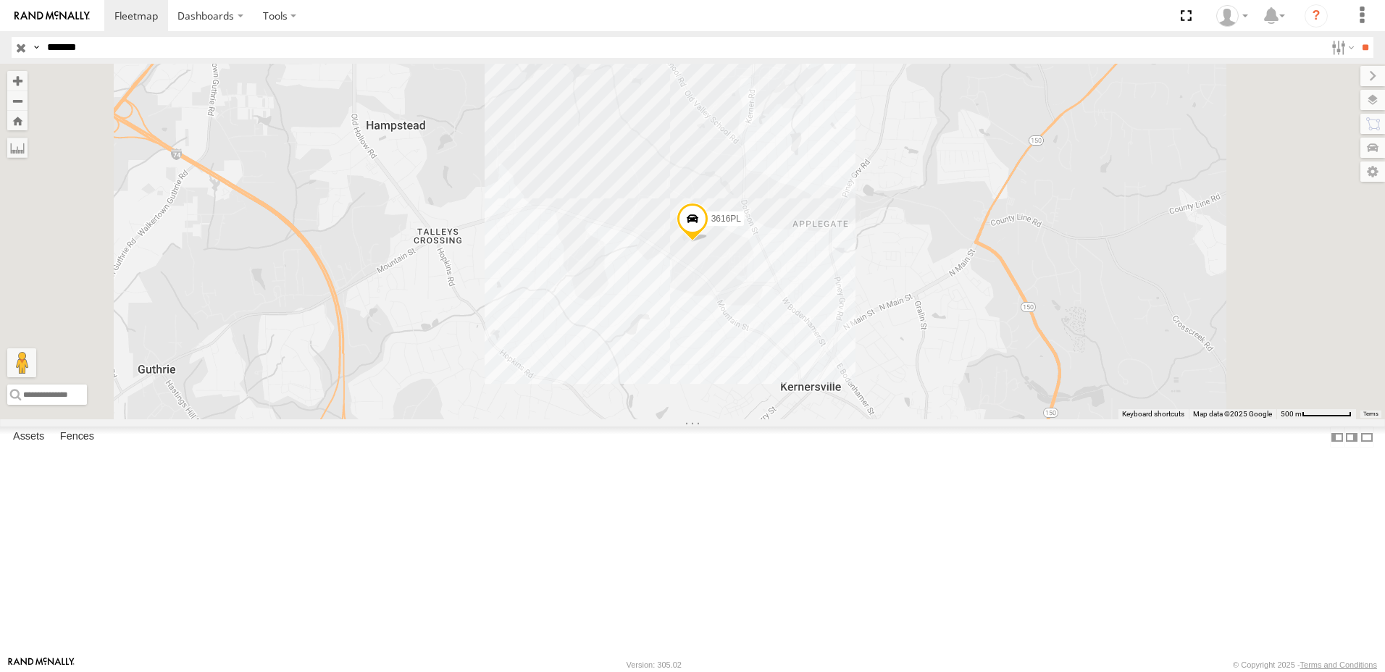  I want to click on button: Drag Pegman onto the map to open Street View, so click(22, 363).